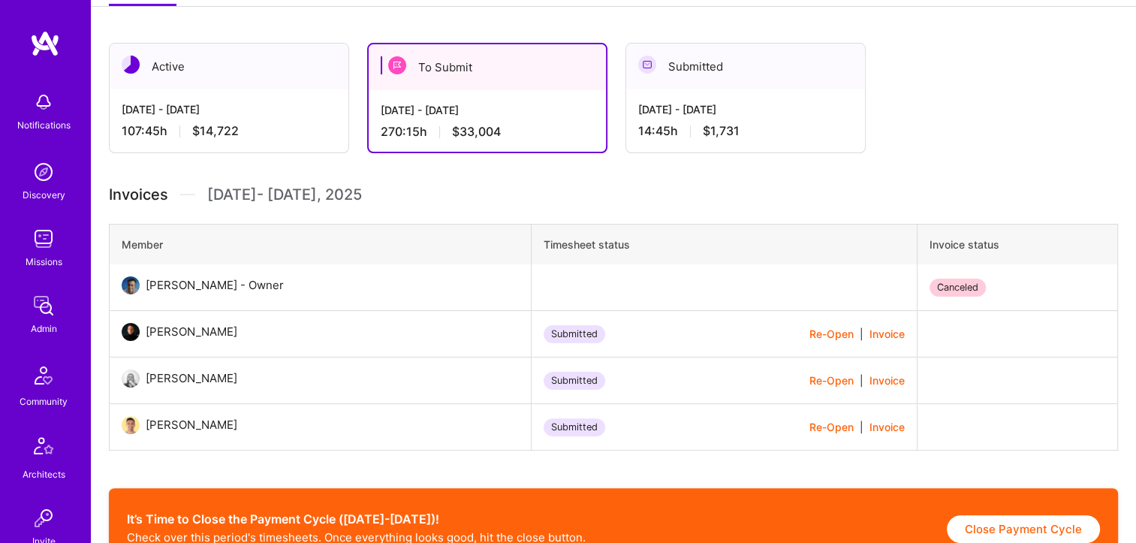  Describe the element at coordinates (138, 194) in the screenshot. I see `span: Invoices` at that location.